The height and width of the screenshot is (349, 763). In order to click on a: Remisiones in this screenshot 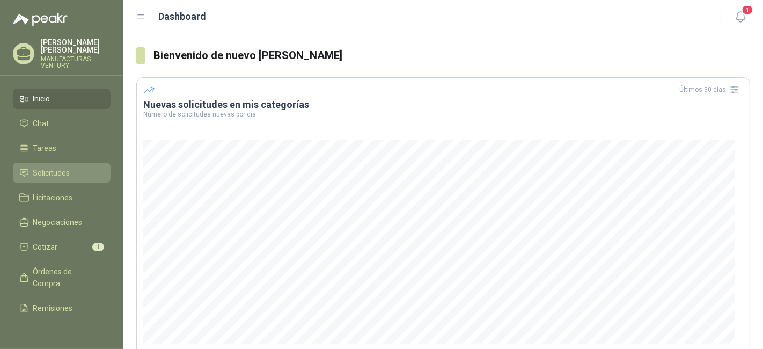, I will do `click(62, 308)`.